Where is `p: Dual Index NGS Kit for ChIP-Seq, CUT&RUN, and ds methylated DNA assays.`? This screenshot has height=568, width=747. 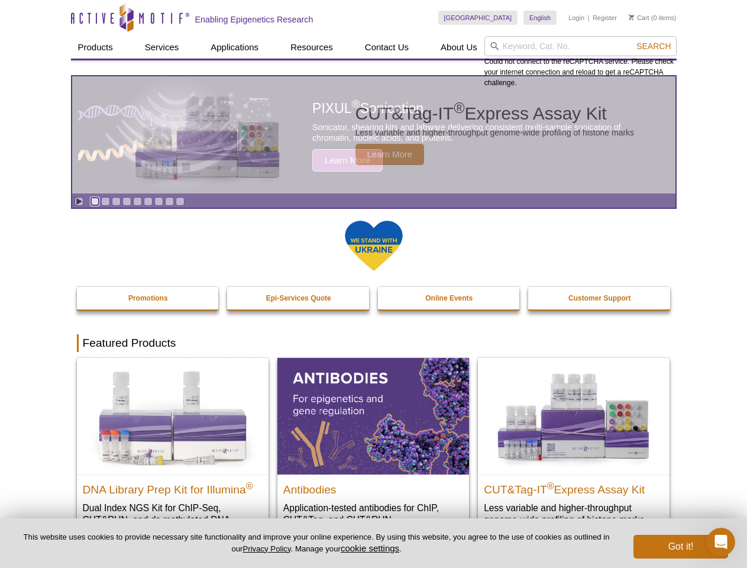 p: Dual Index NGS Kit for ChIP-Seq, CUT&RUN, and ds methylated DNA assays. is located at coordinates (173, 519).